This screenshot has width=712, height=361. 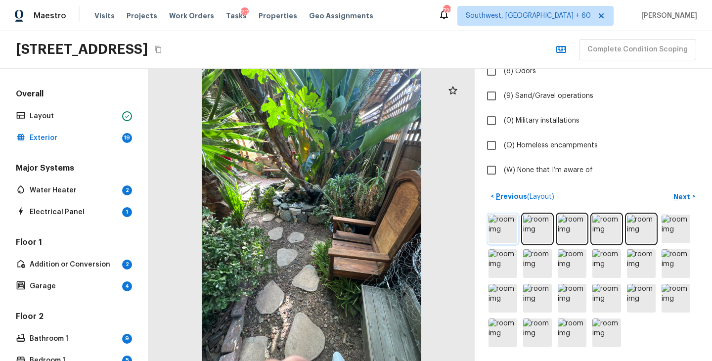 What do you see at coordinates (74, 116) in the screenshot?
I see `p: Layout` at bounding box center [74, 116].